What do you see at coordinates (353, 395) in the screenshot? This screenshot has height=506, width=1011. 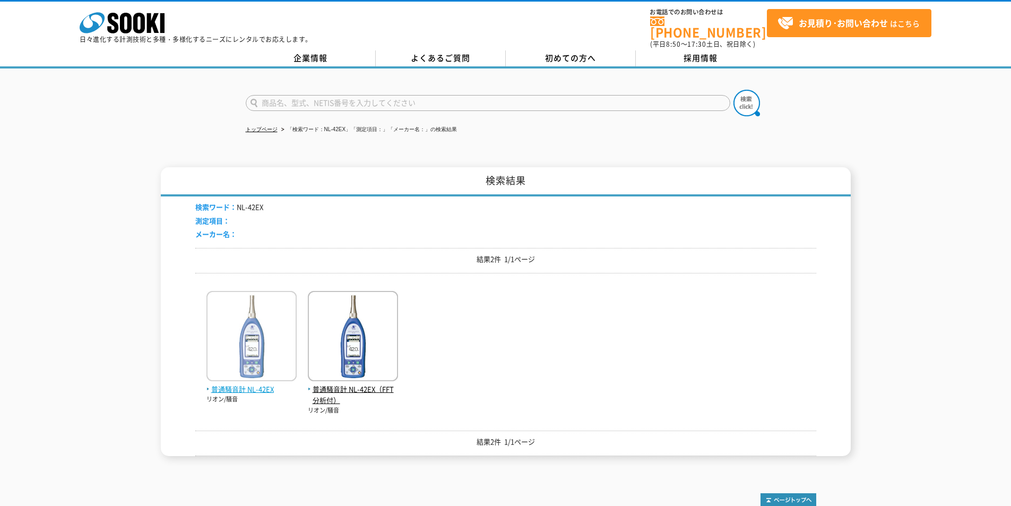 I see `span: 普通騒音計 NL-42EX（FFT分析付）` at bounding box center [353, 395].